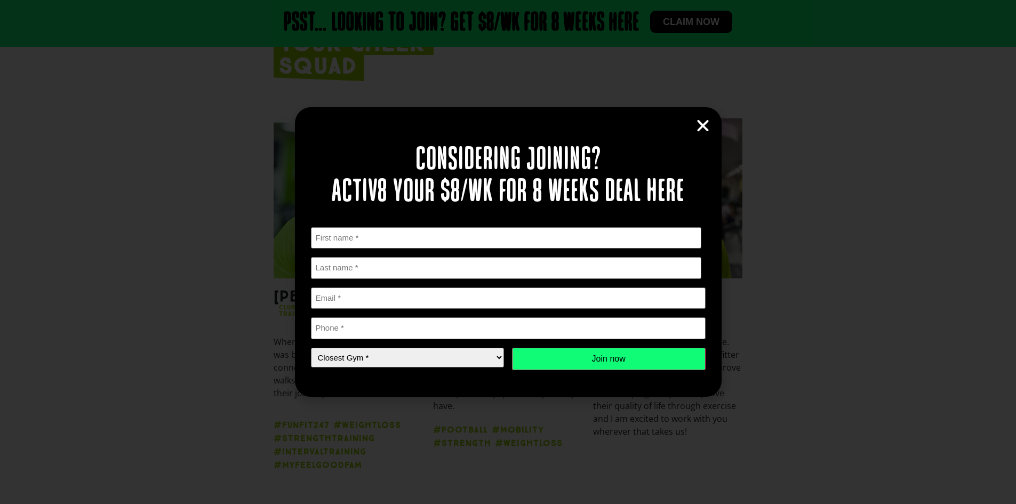  I want to click on input: Email *, so click(508, 298).